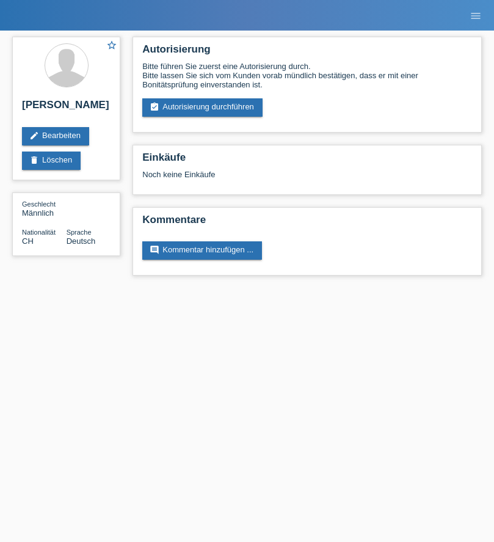 This screenshot has height=542, width=494. I want to click on a: assignment_turned_inAutorisierung durchführen, so click(202, 107).